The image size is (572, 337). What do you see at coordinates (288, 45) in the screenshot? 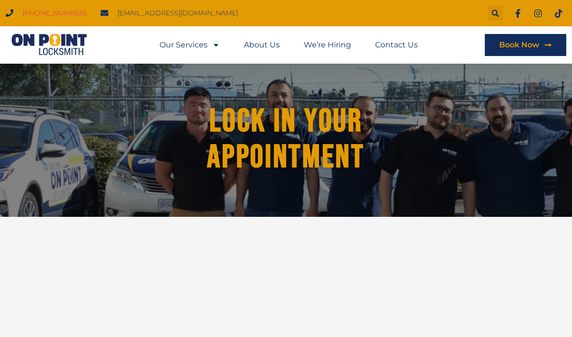
I see `nav: Menu` at bounding box center [288, 45].